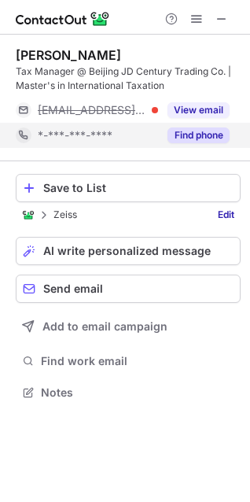 This screenshot has height=502, width=250. Describe the element at coordinates (128, 392) in the screenshot. I see `button: Notes` at that location.